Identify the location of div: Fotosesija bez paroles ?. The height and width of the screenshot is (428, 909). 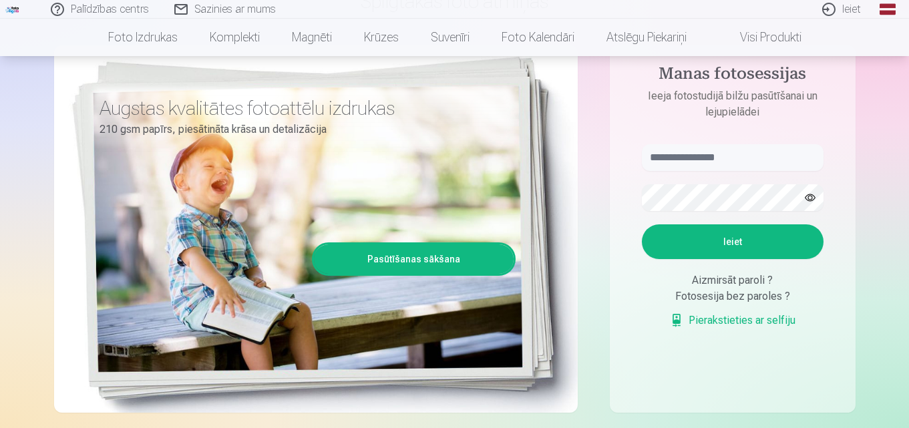
(733, 297).